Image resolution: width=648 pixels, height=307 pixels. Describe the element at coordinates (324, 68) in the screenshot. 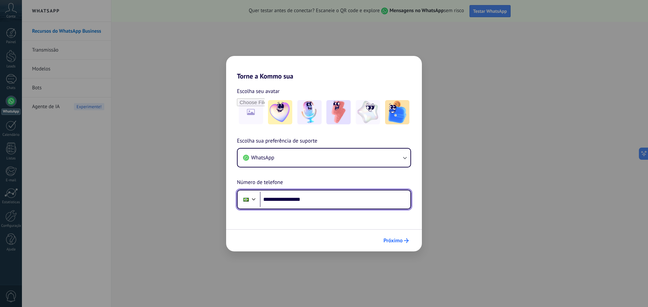

I see `h2: Torne a Kommo sua` at that location.